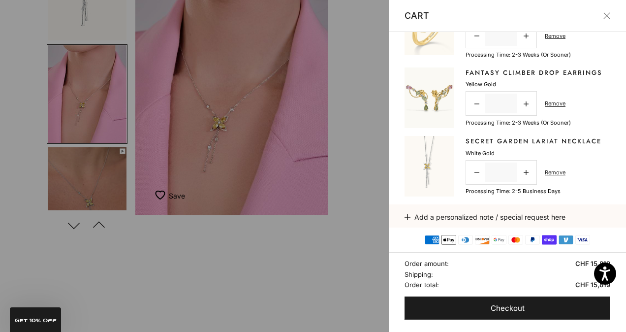 Image resolution: width=626 pixels, height=332 pixels. Describe the element at coordinates (35, 321) in the screenshot. I see `span: GET 10% Off` at that location.